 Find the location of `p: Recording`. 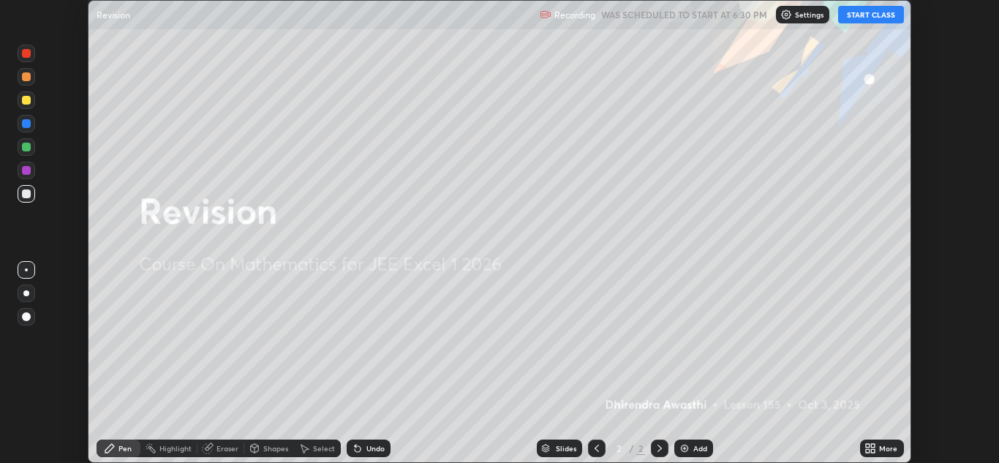

p: Recording is located at coordinates (575, 15).